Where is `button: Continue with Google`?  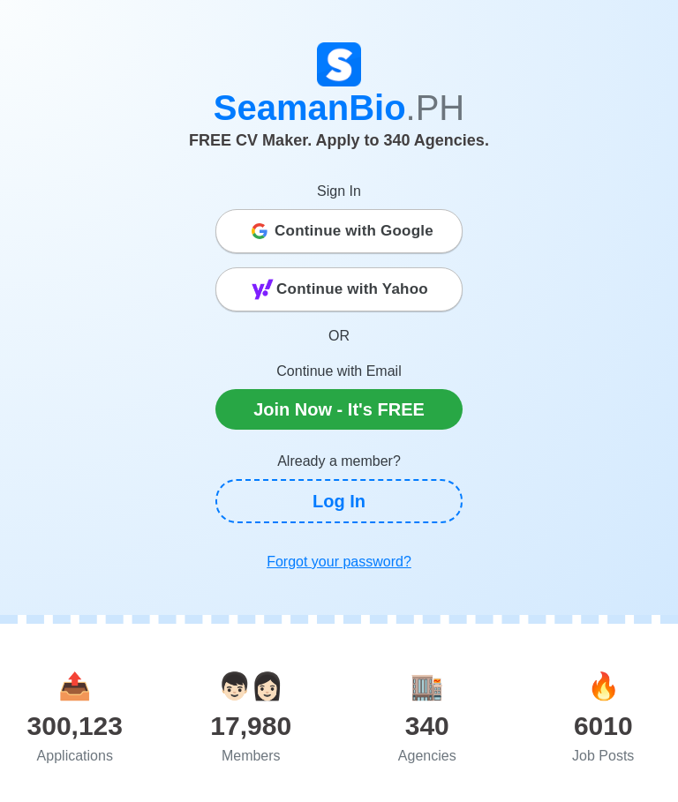
button: Continue with Google is located at coordinates (339, 231).